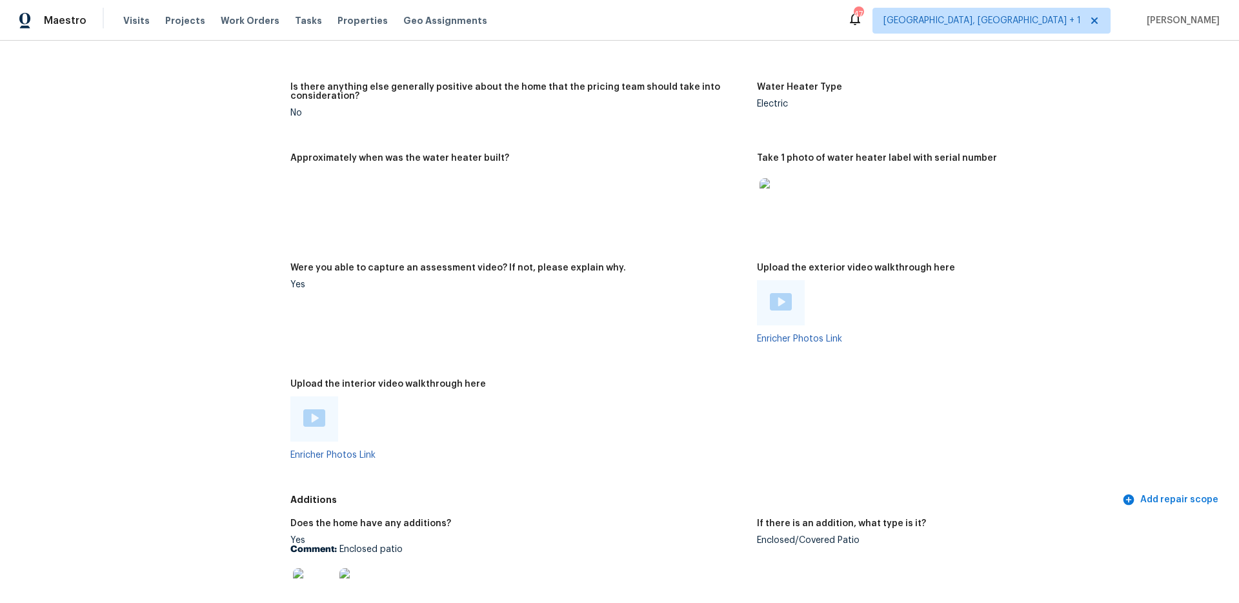  Describe the element at coordinates (399, 158) in the screenshot. I see `h5: Approximately when was the water heater built?` at that location.